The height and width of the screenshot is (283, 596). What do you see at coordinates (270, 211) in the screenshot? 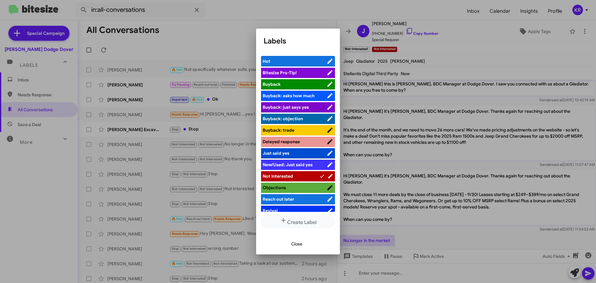
I see `span: Revival` at bounding box center [270, 211].